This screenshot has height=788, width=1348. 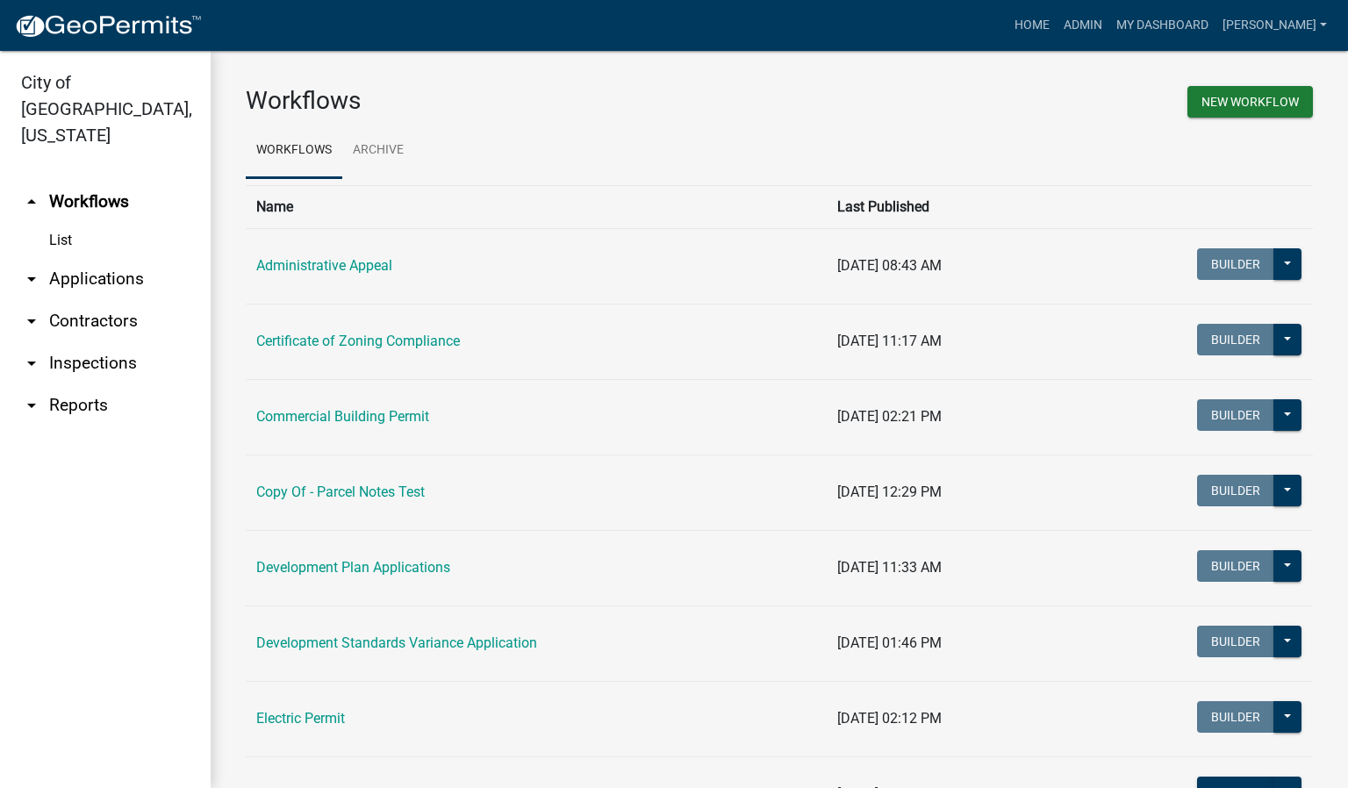 I want to click on a: Administrative Appeal, so click(x=324, y=265).